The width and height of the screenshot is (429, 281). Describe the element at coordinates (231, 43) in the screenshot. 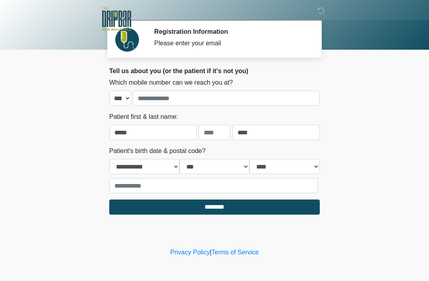

I see `div: Please enter your email` at that location.